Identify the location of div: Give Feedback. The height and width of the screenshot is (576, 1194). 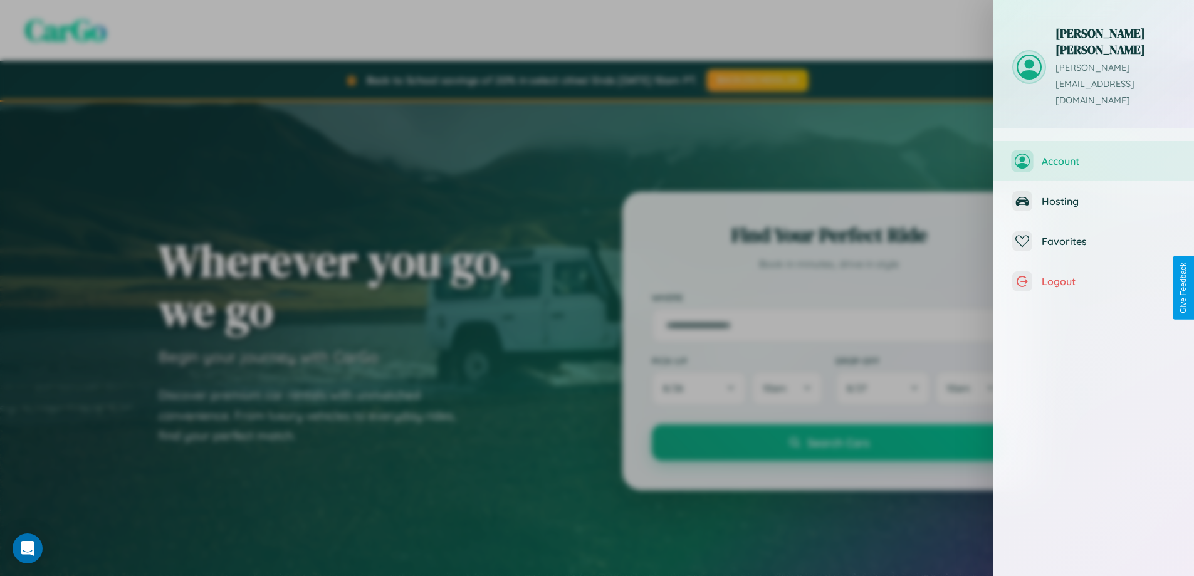
(1183, 288).